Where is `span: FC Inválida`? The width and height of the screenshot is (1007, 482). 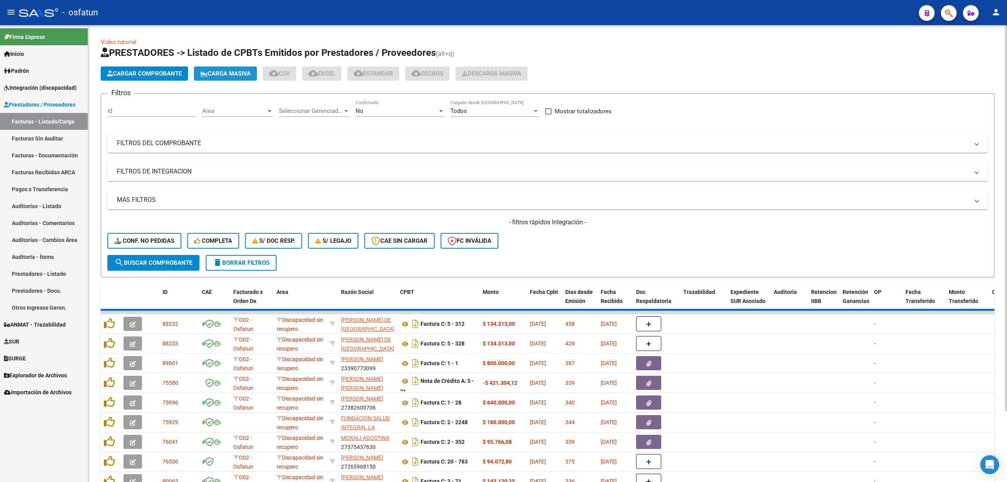
span: FC Inválida is located at coordinates (469, 241).